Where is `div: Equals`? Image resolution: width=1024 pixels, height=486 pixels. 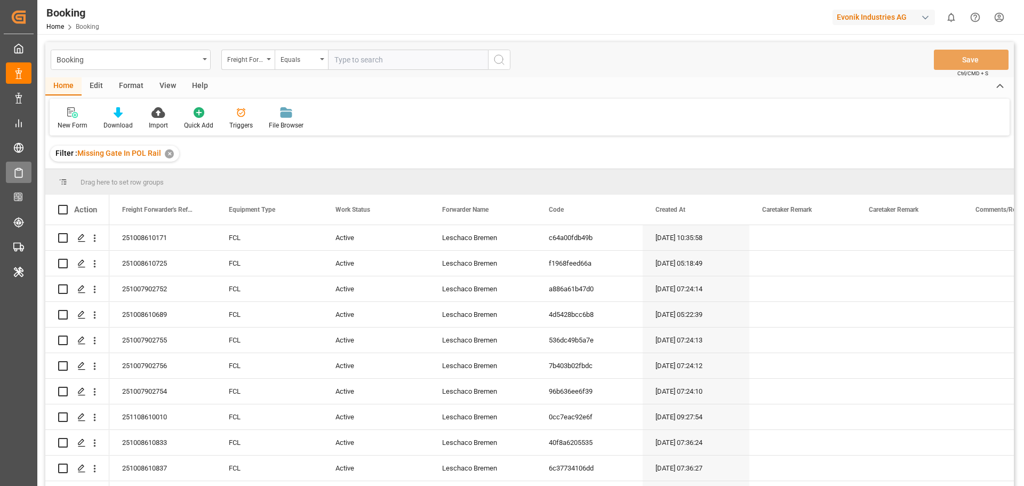
div: Equals is located at coordinates (299, 58).